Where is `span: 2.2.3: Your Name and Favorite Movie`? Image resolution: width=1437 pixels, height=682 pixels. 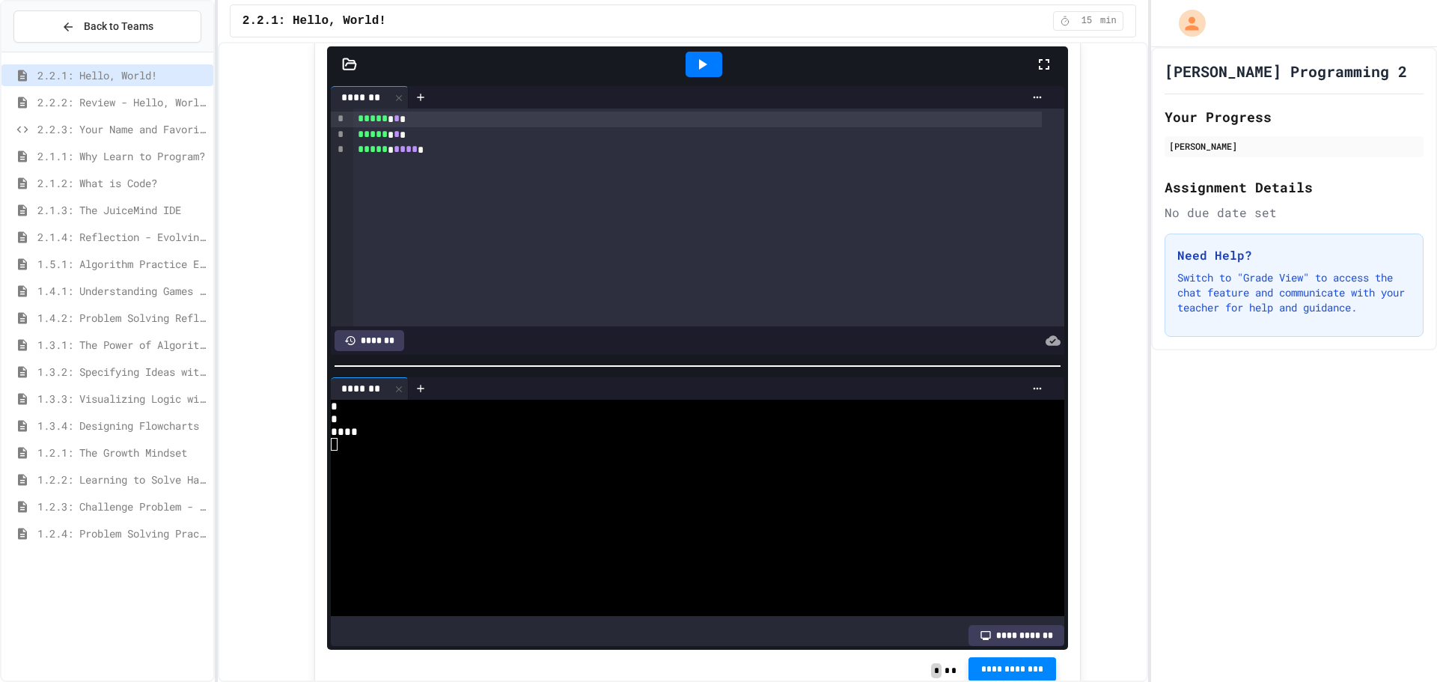 span: 2.2.3: Your Name and Favorite Movie is located at coordinates (122, 129).